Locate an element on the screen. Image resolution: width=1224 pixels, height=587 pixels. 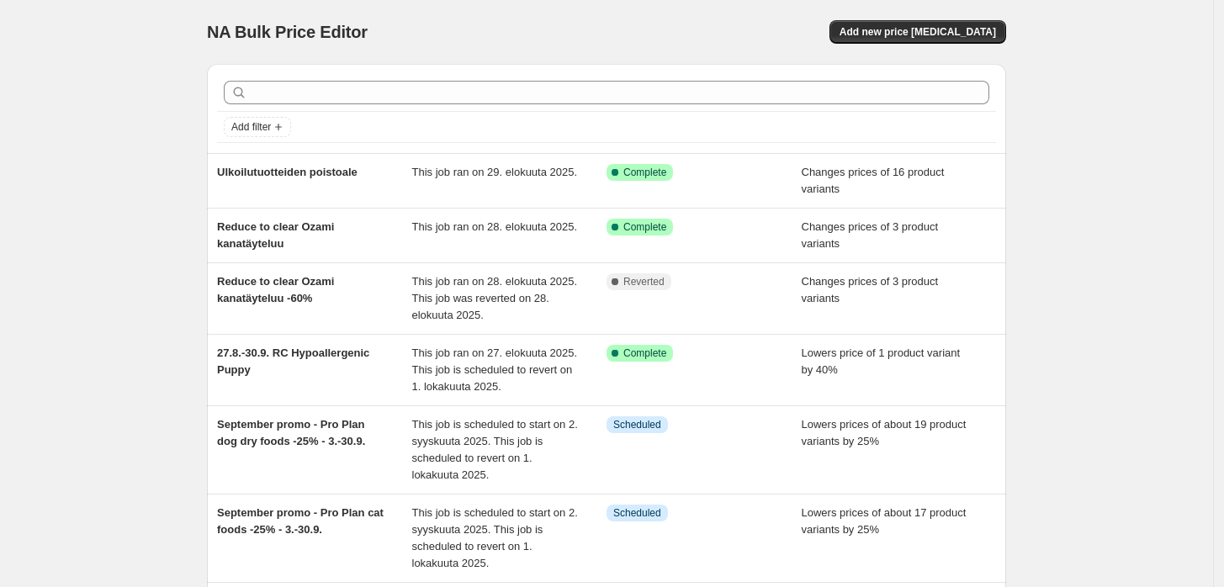
span: Lowers prices of about 19 product variants by 25% is located at coordinates (884, 432).